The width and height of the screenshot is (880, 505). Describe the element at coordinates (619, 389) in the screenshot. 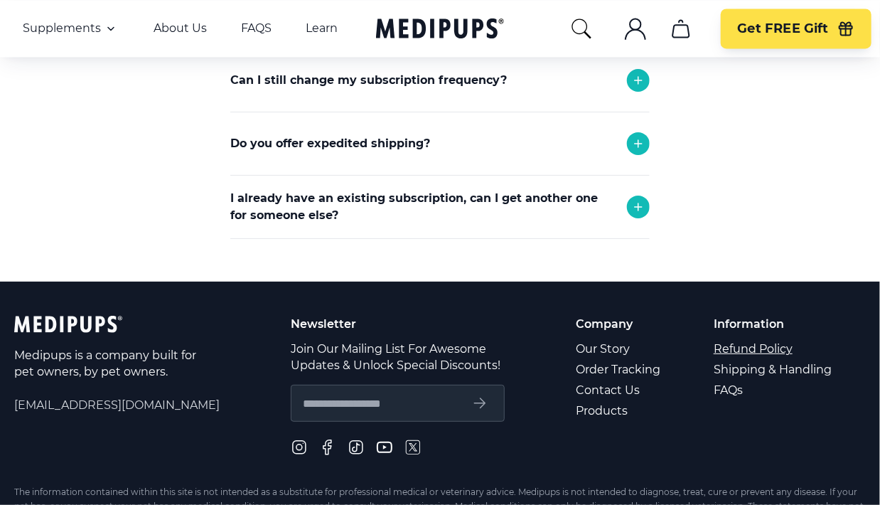

I see `a: Contact Us` at that location.